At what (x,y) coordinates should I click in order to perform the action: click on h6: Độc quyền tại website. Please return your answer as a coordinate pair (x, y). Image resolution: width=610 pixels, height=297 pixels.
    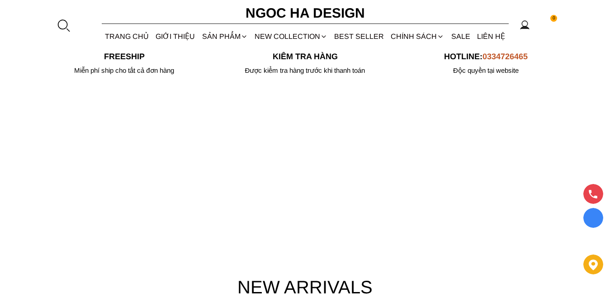
    Looking at the image, I should click on (486, 71).